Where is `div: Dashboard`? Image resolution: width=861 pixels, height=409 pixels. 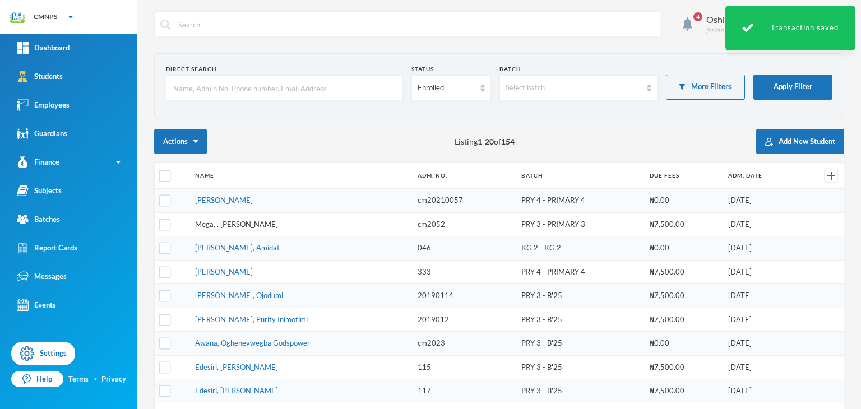
div: Dashboard is located at coordinates (43, 48).